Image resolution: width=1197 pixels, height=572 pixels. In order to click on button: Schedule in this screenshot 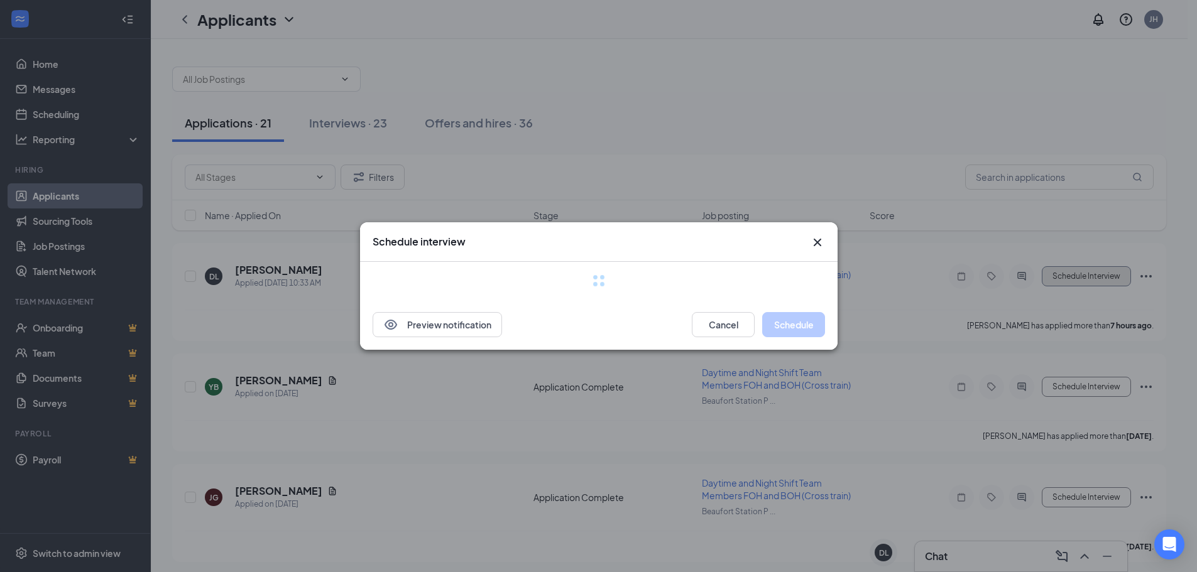, I will do `click(793, 325)`.